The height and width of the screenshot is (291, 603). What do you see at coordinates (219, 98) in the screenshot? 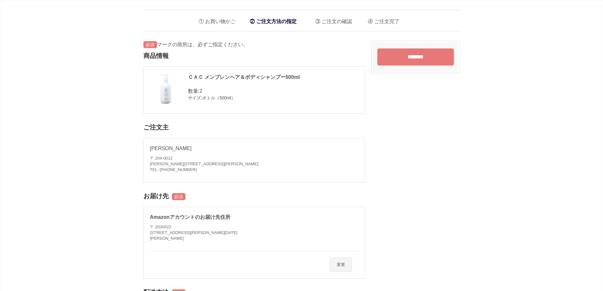
I see `span: ボトル（500ml）` at bounding box center [219, 98].